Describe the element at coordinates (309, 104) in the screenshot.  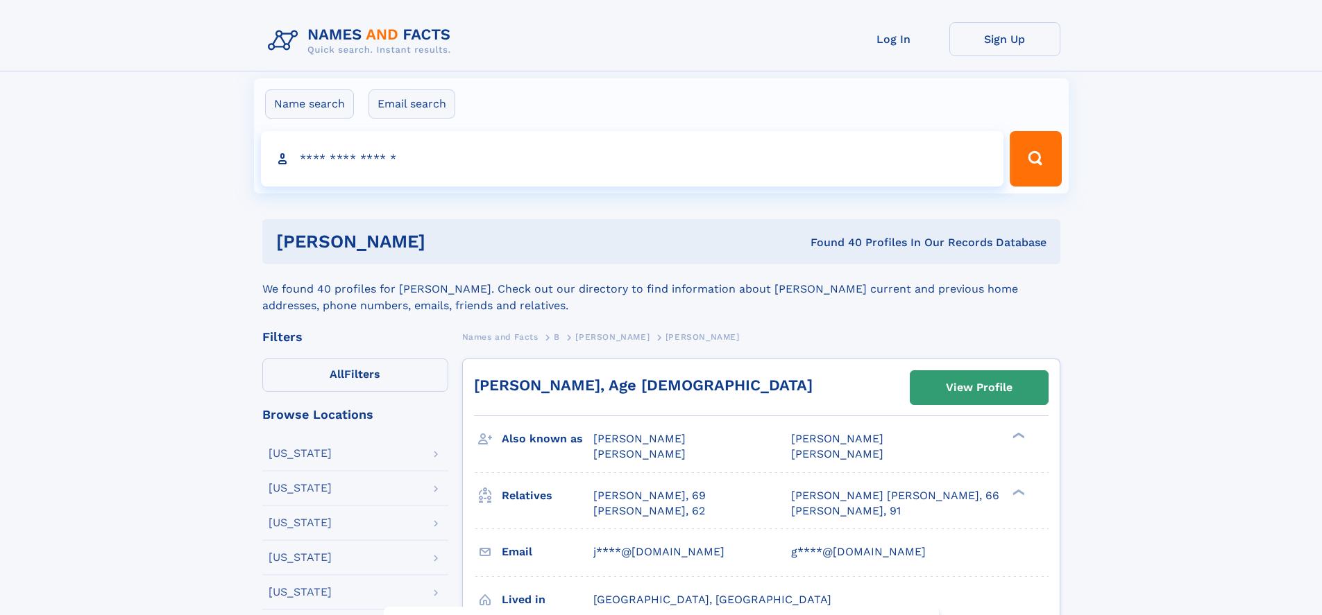
I see `label: Name search` at that location.